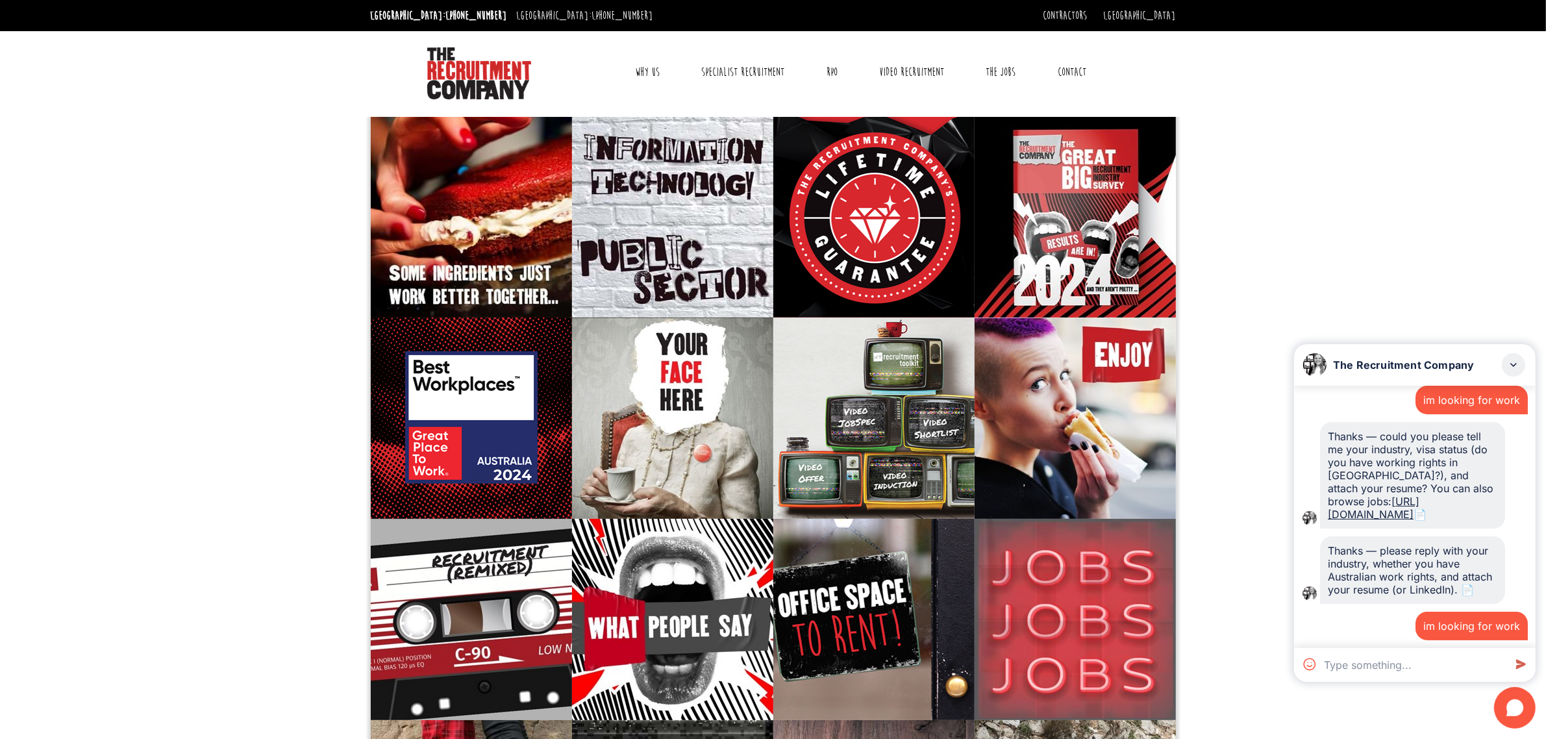 The image size is (1546, 739). What do you see at coordinates (1072, 72) in the screenshot?
I see `a: Contact` at bounding box center [1072, 72].